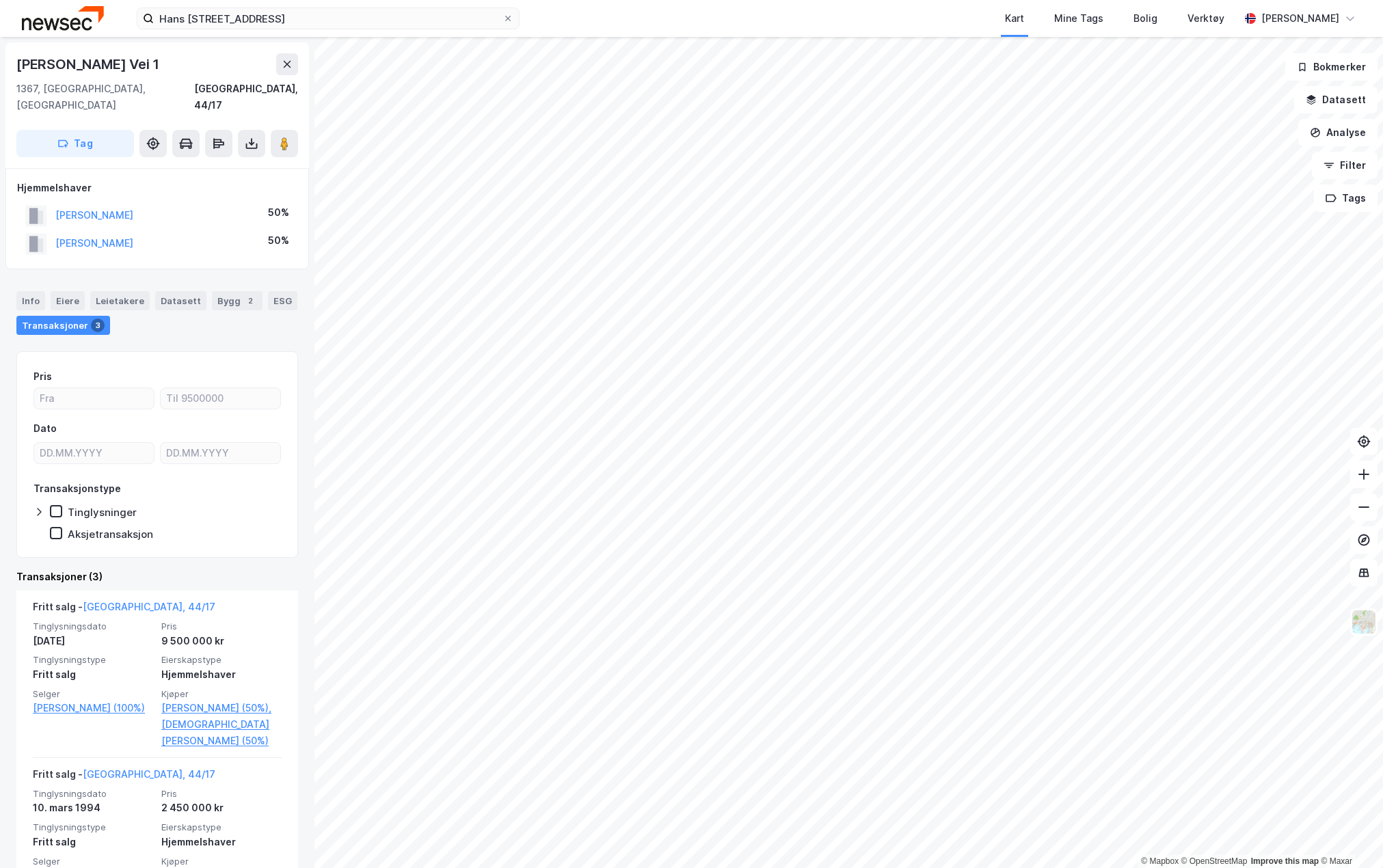  I want to click on a: Mapbox, so click(1159, 862).